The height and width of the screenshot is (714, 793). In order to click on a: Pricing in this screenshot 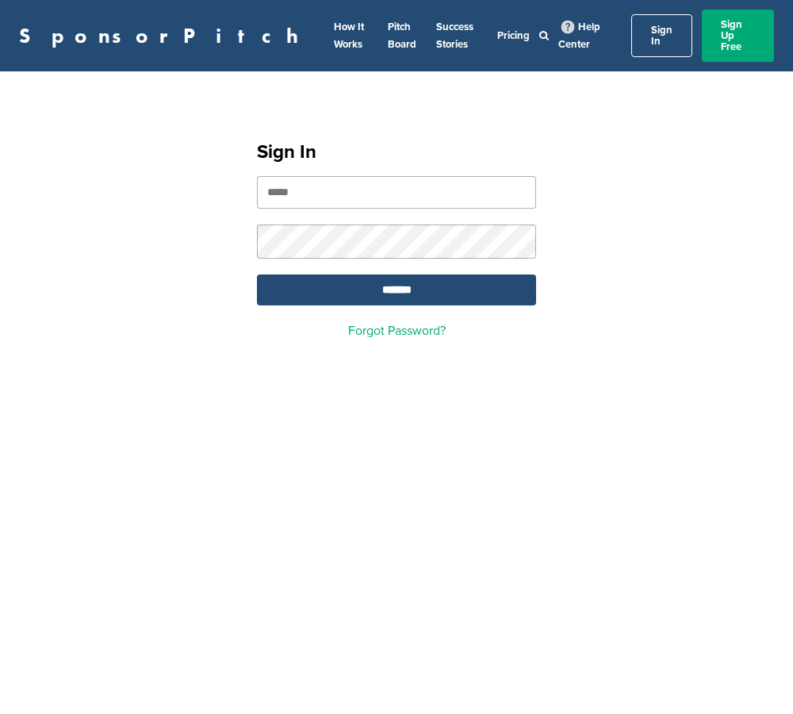, I will do `click(513, 36)`.